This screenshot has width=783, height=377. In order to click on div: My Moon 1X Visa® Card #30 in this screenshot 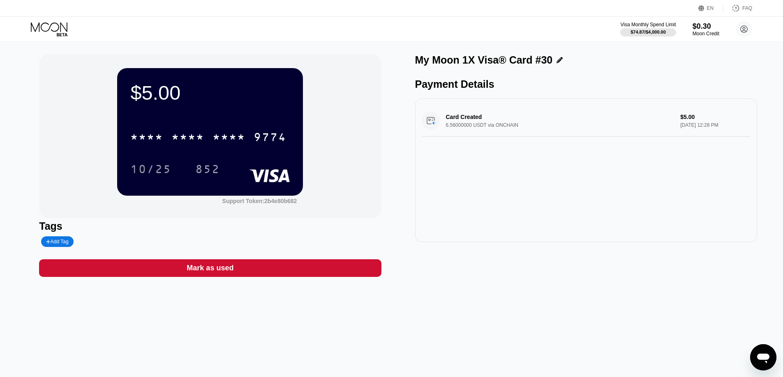, I will do `click(483, 60)`.